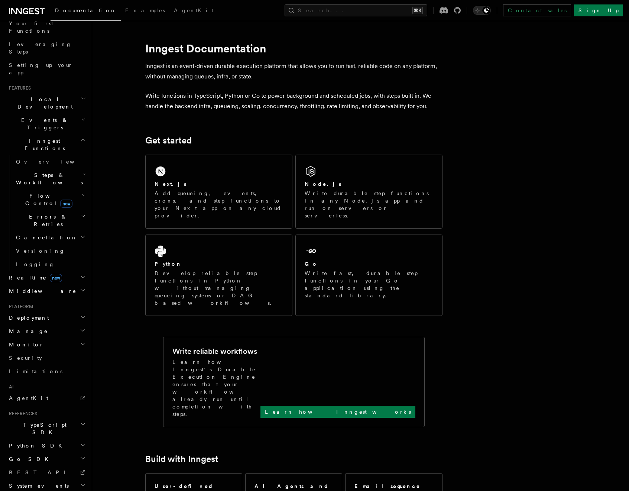 This screenshot has width=629, height=491. What do you see at coordinates (46, 48) in the screenshot?
I see `a: Leveraging Steps` at bounding box center [46, 48].